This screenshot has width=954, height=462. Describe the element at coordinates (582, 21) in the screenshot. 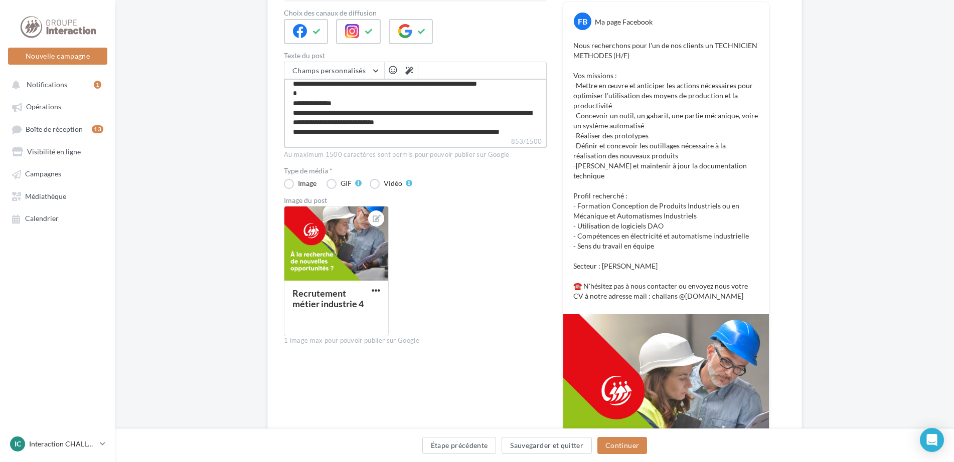

I see `div: FB` at that location.